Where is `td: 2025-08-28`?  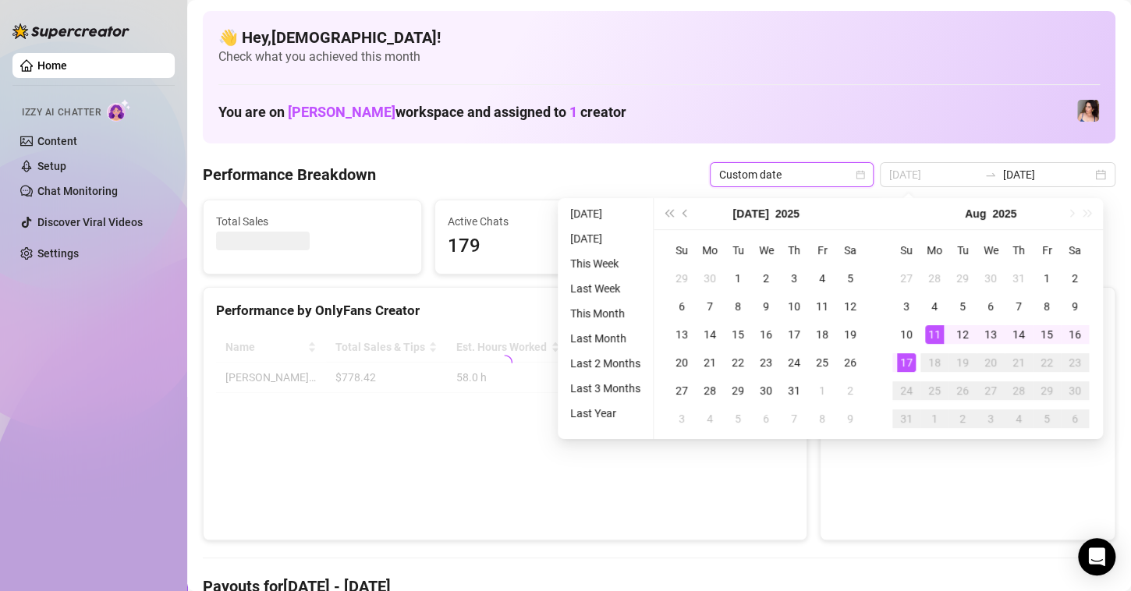 td: 2025-08-28 is located at coordinates (1019, 391).